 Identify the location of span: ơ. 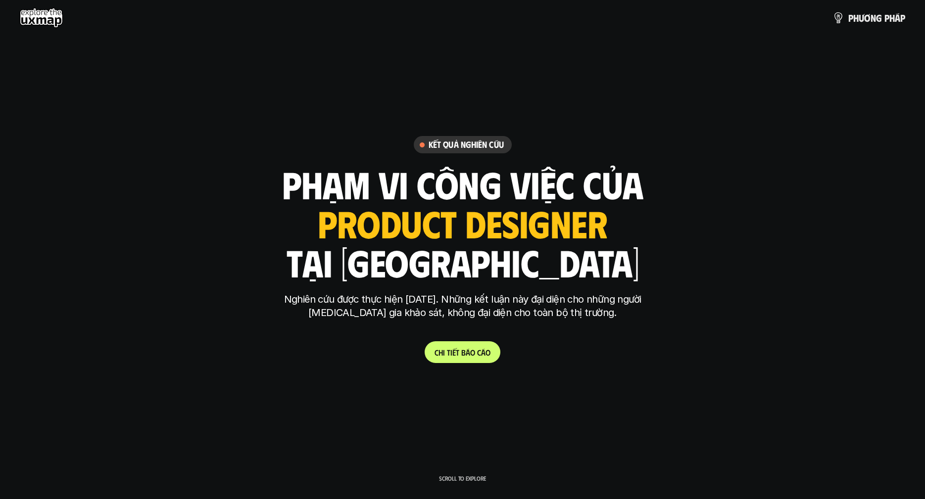
(867, 18).